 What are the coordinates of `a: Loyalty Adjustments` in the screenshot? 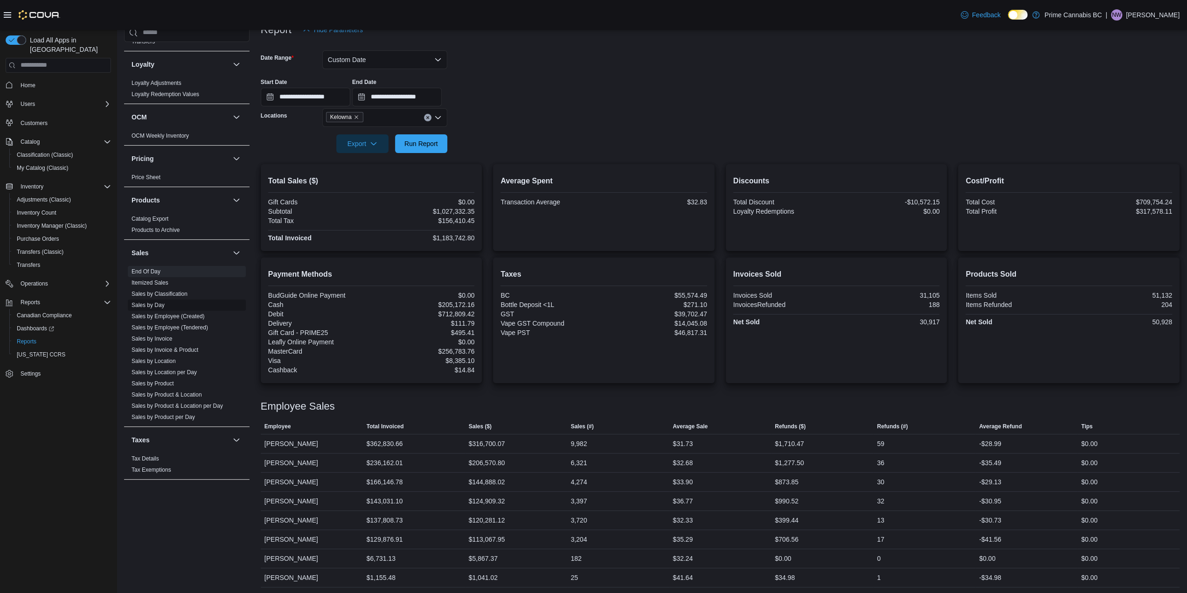 It's located at (156, 83).